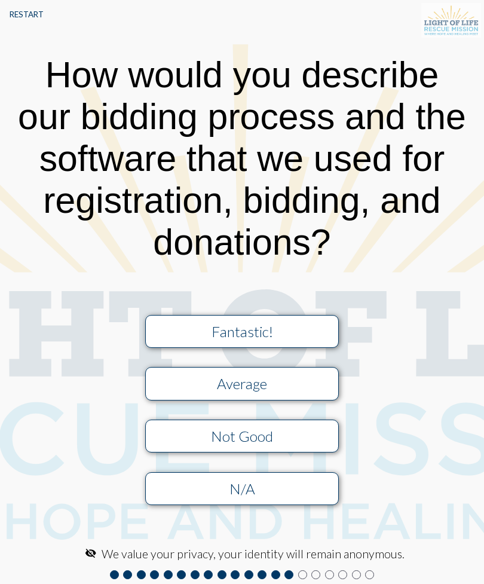  What do you see at coordinates (242, 331) in the screenshot?
I see `button: Fantastic!` at bounding box center [242, 331].